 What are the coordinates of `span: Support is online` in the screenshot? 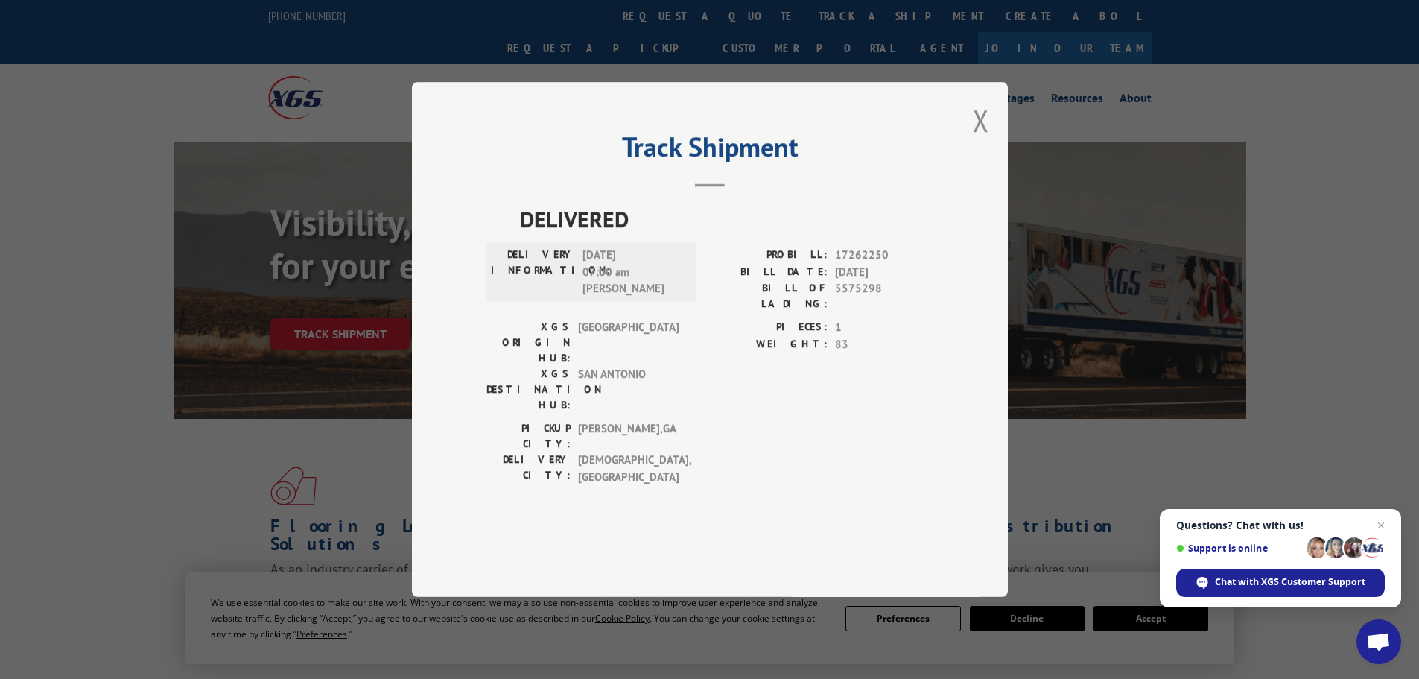 It's located at (1239, 548).